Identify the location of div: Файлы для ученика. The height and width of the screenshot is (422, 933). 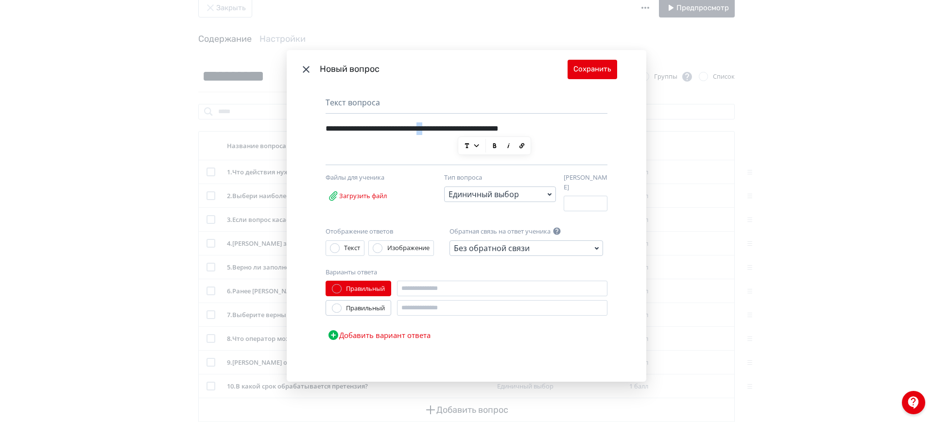
(377, 178).